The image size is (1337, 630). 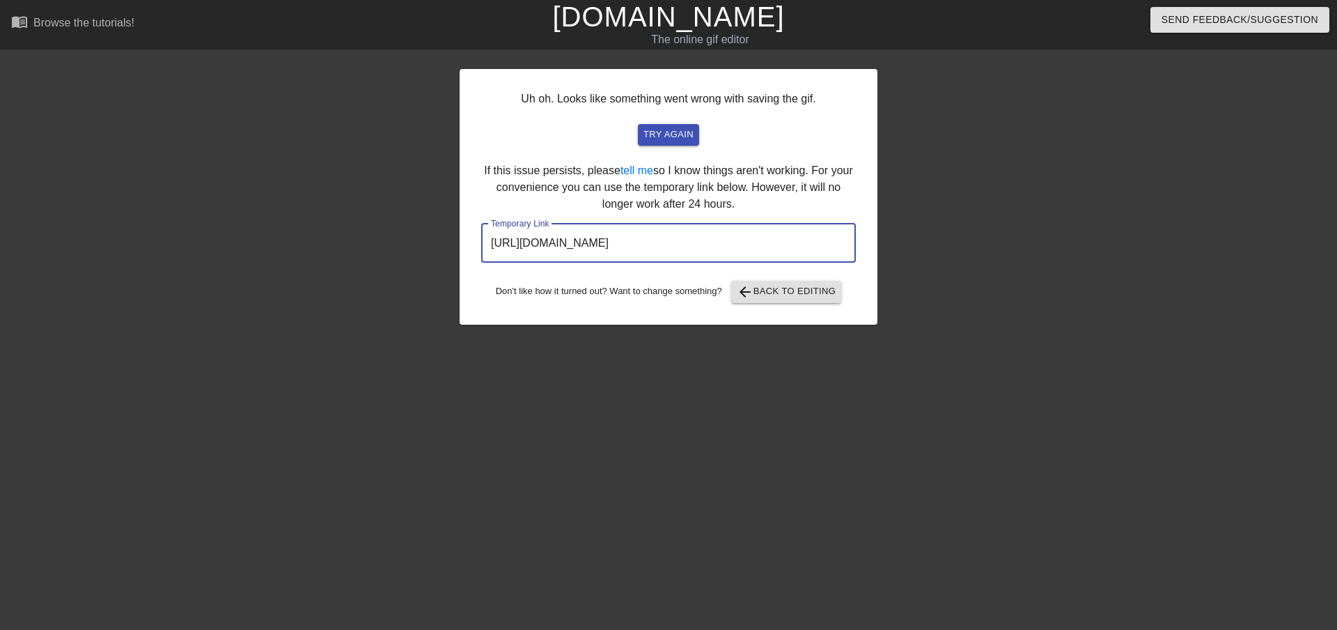 What do you see at coordinates (669, 196) in the screenshot?
I see `div: Uh oh. Looks like something went wrong with saving the gif. If this issue persists, please so I k...` at bounding box center [669, 196].